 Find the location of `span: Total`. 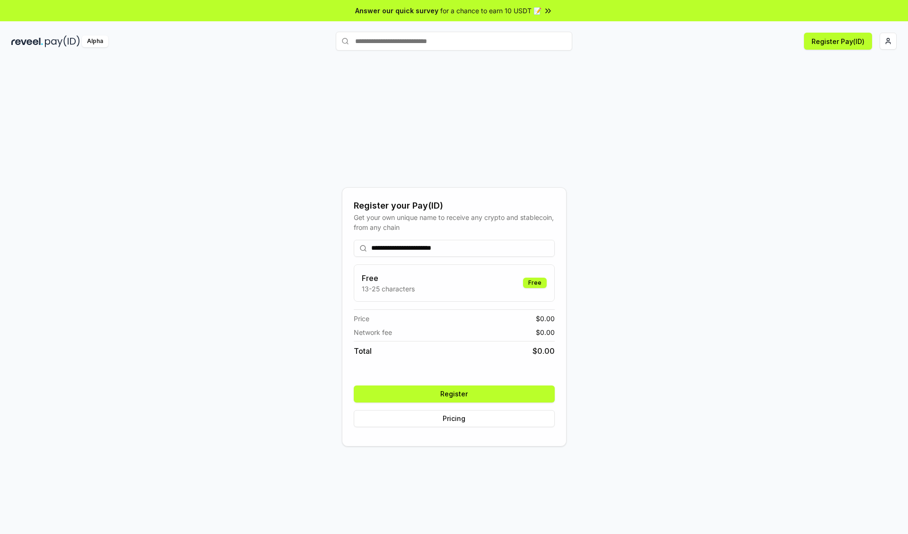

span: Total is located at coordinates (363, 351).